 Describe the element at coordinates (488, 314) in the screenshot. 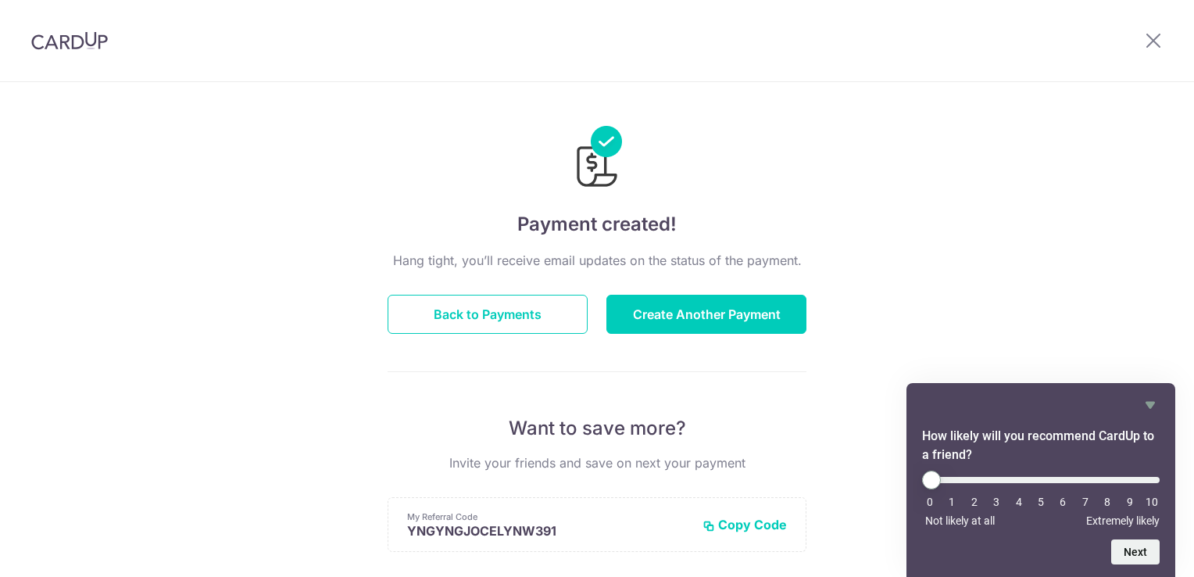

I see `button: Back to Payments` at that location.